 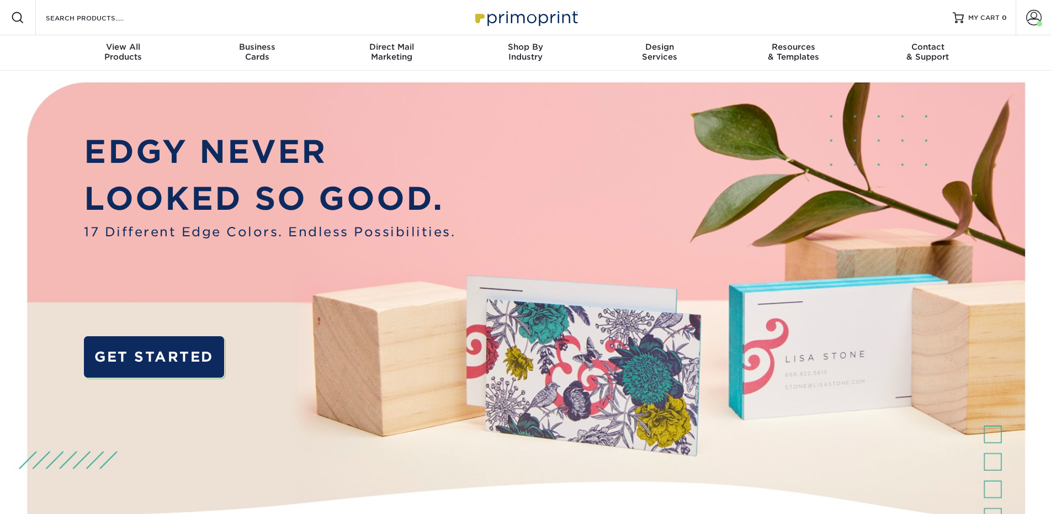 I want to click on span: Direct Mail, so click(x=391, y=47).